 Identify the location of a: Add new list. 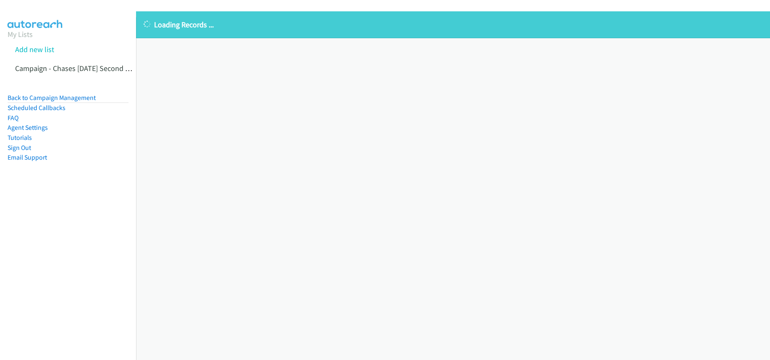
(34, 49).